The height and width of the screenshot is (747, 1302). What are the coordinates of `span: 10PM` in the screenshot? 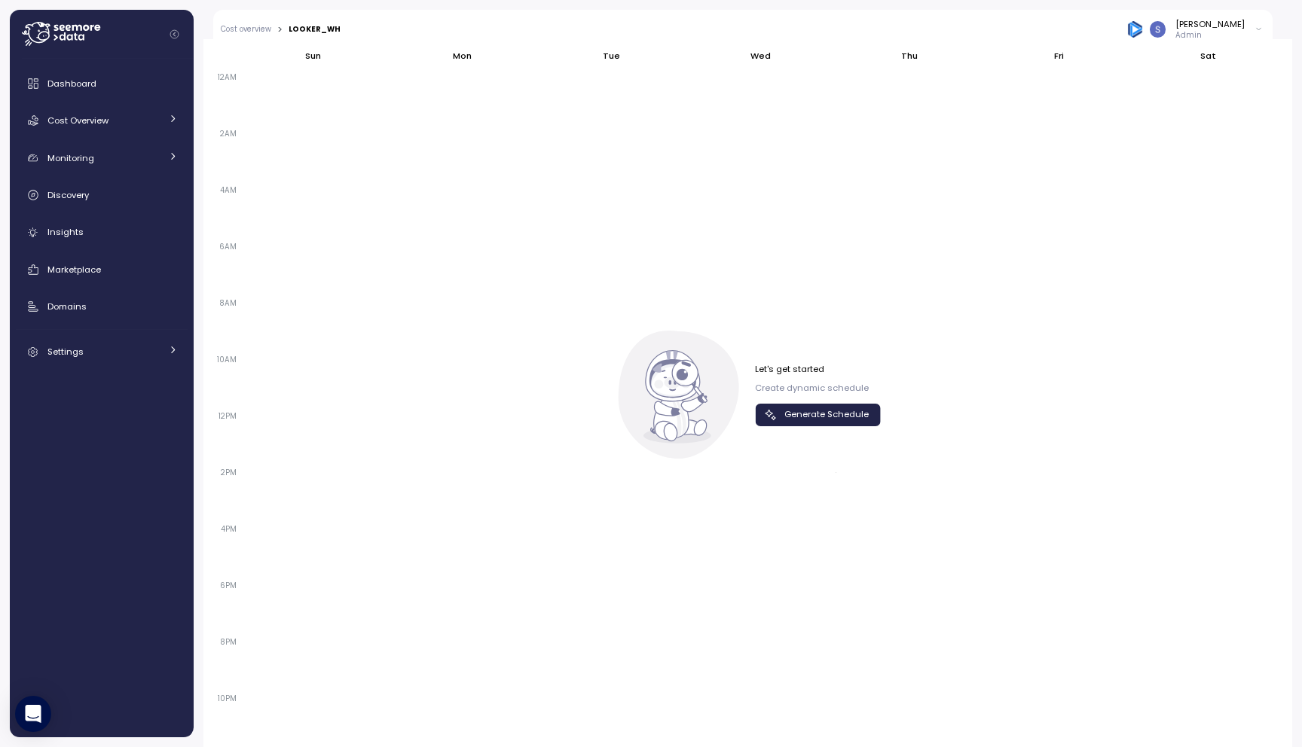 It's located at (227, 698).